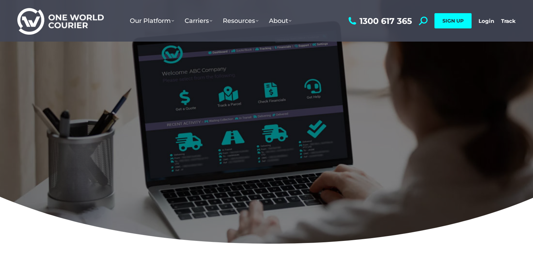 The height and width of the screenshot is (253, 533). Describe the element at coordinates (280, 21) in the screenshot. I see `span: About` at that location.